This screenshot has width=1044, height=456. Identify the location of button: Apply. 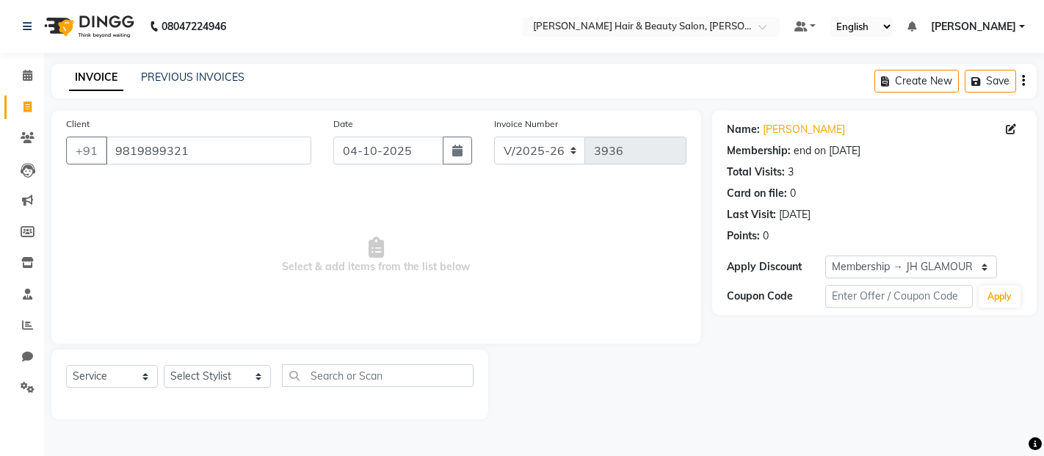
(999, 297).